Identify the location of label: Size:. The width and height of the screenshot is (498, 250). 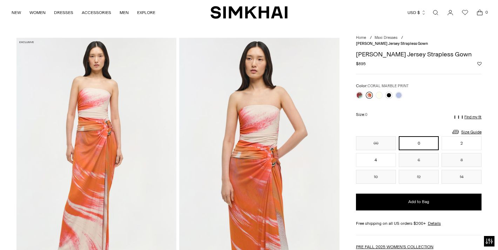
(361, 115).